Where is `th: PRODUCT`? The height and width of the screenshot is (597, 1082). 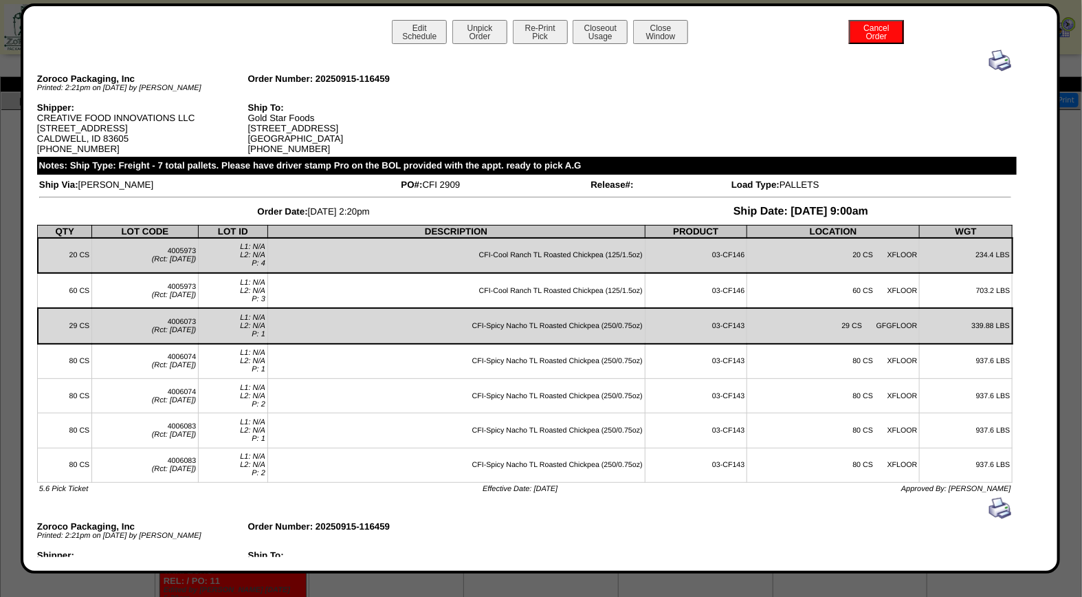 th: PRODUCT is located at coordinates (696, 231).